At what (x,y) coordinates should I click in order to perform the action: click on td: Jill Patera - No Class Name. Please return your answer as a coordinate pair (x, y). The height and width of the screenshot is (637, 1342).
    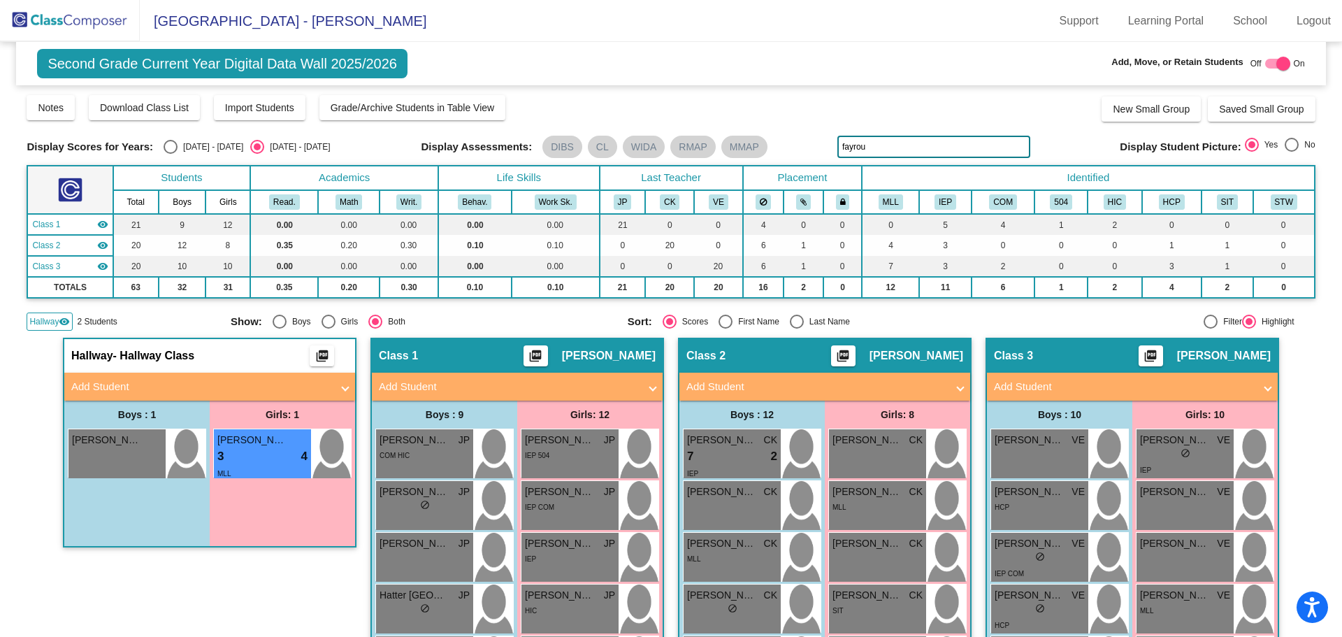
    Looking at the image, I should click on (70, 224).